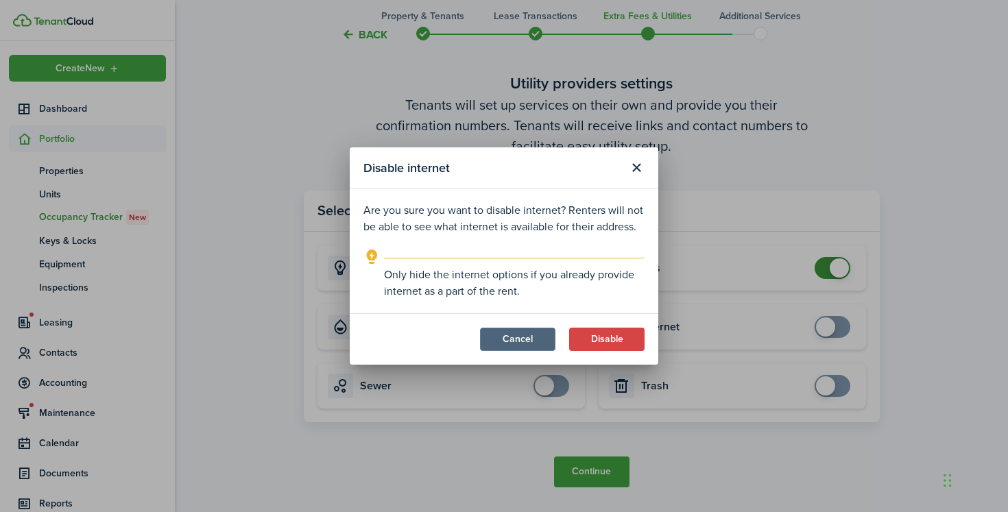 The image size is (1008, 512). I want to click on explanation-description: Only hide the internet options if you already provide internet as a part of the rent., so click(514, 283).